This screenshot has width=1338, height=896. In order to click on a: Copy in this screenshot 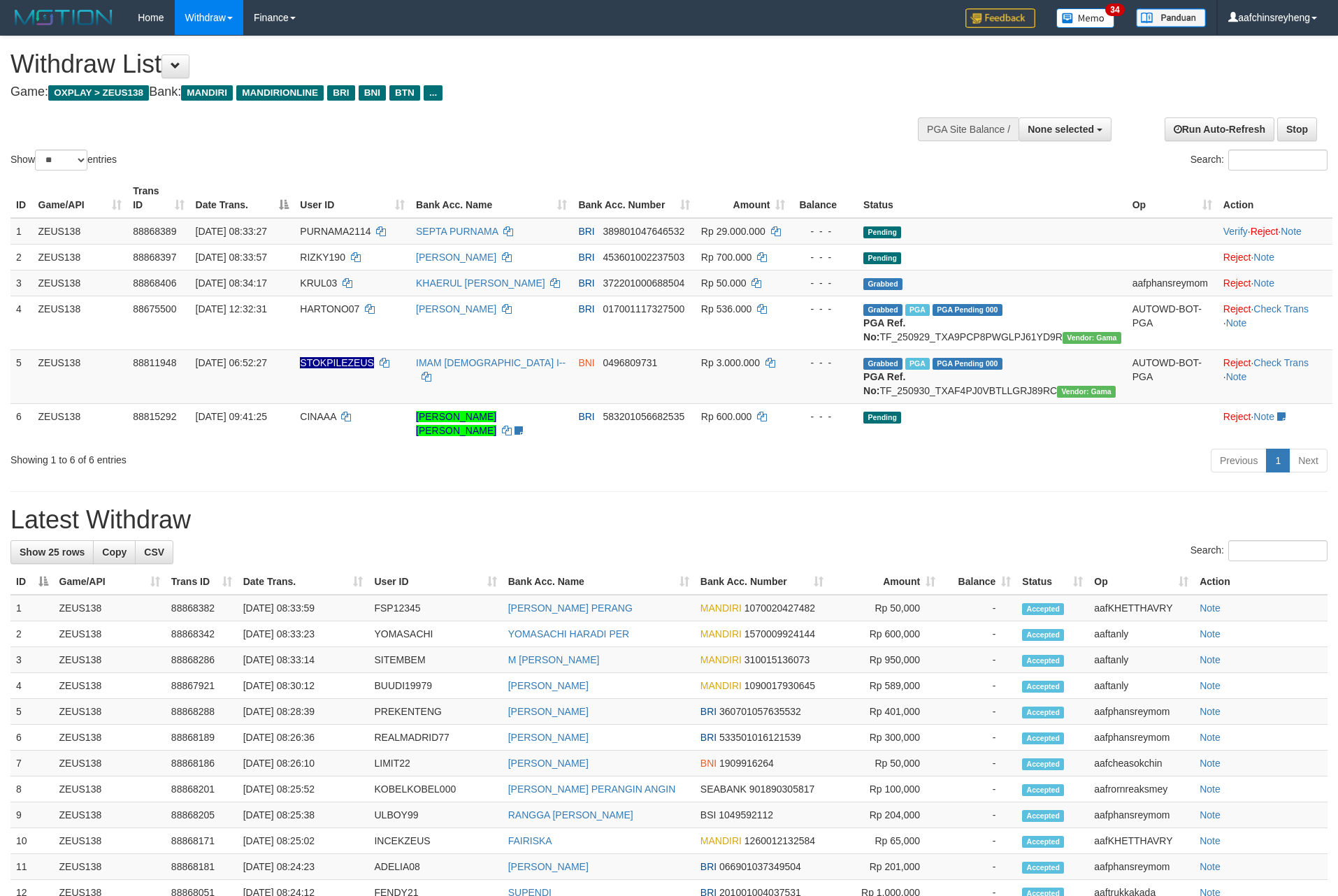, I will do `click(114, 552)`.